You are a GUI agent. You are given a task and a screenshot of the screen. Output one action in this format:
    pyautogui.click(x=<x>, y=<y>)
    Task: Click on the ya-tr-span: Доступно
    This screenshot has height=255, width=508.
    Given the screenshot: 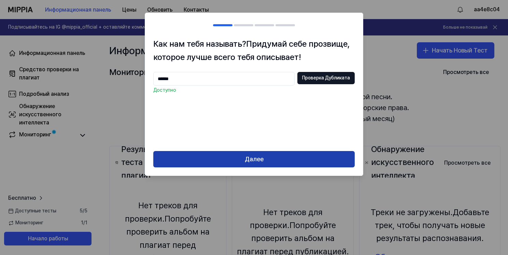 What is the action you would take?
    pyautogui.click(x=165, y=90)
    